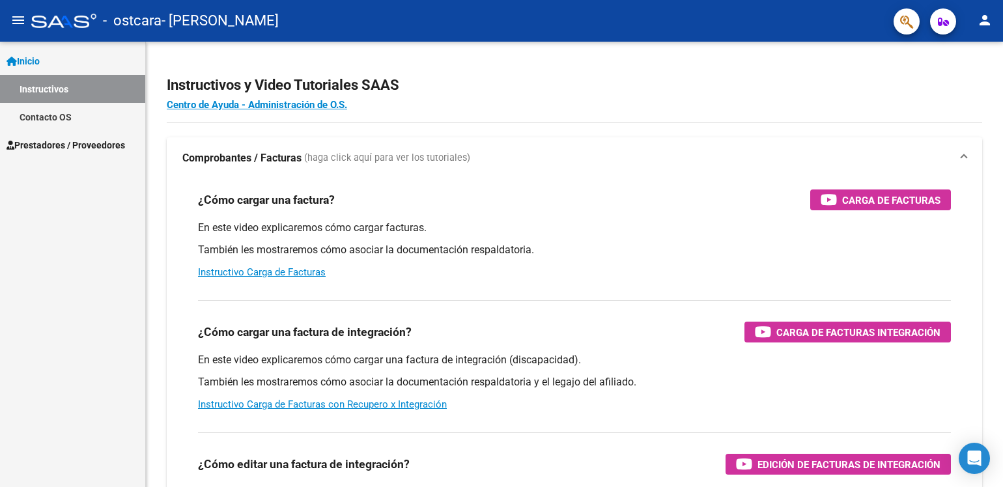 The width and height of the screenshot is (1003, 487). What do you see at coordinates (985, 20) in the screenshot?
I see `mat-icon: person` at bounding box center [985, 20].